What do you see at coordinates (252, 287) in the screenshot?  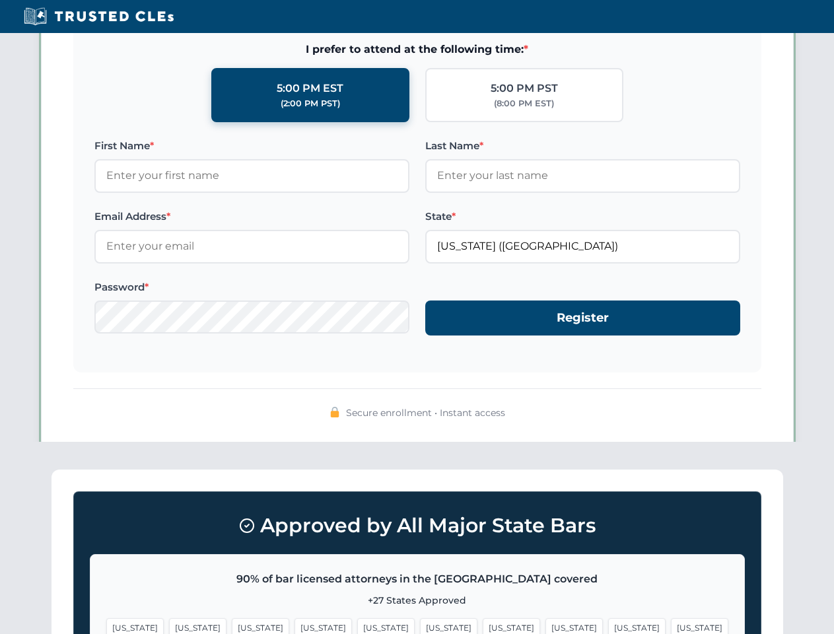 I see `label: Password` at bounding box center [252, 287].